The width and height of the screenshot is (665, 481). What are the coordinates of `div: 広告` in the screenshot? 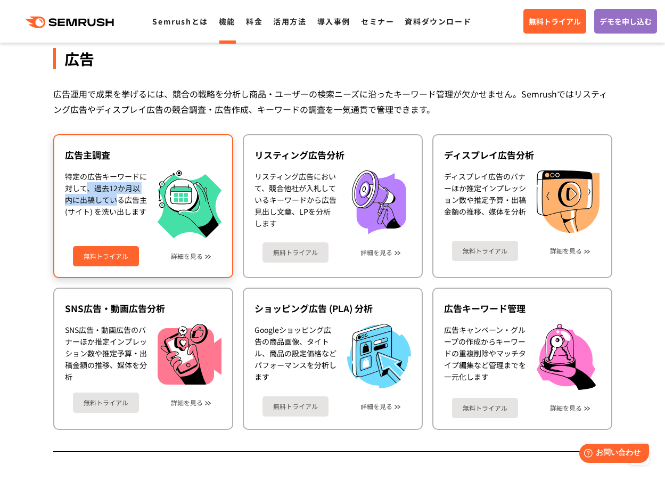 It's located at (333, 59).